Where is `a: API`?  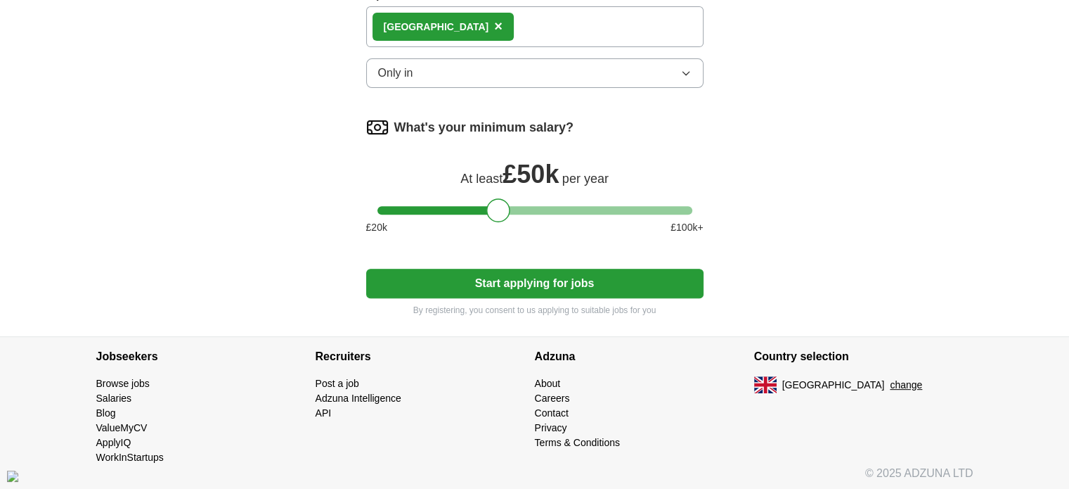
a: API is located at coordinates (323, 413).